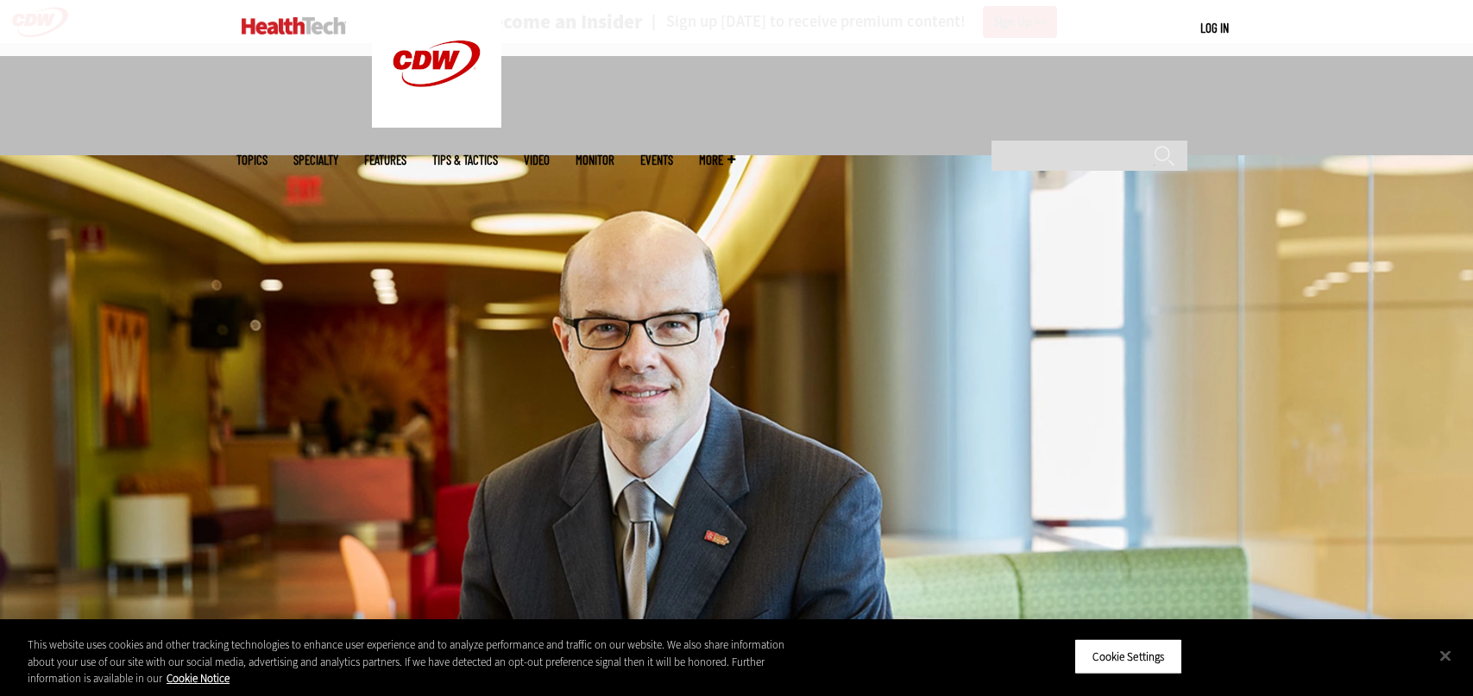 Image resolution: width=1473 pixels, height=696 pixels. What do you see at coordinates (385, 160) in the screenshot?
I see `a: Features` at bounding box center [385, 160].